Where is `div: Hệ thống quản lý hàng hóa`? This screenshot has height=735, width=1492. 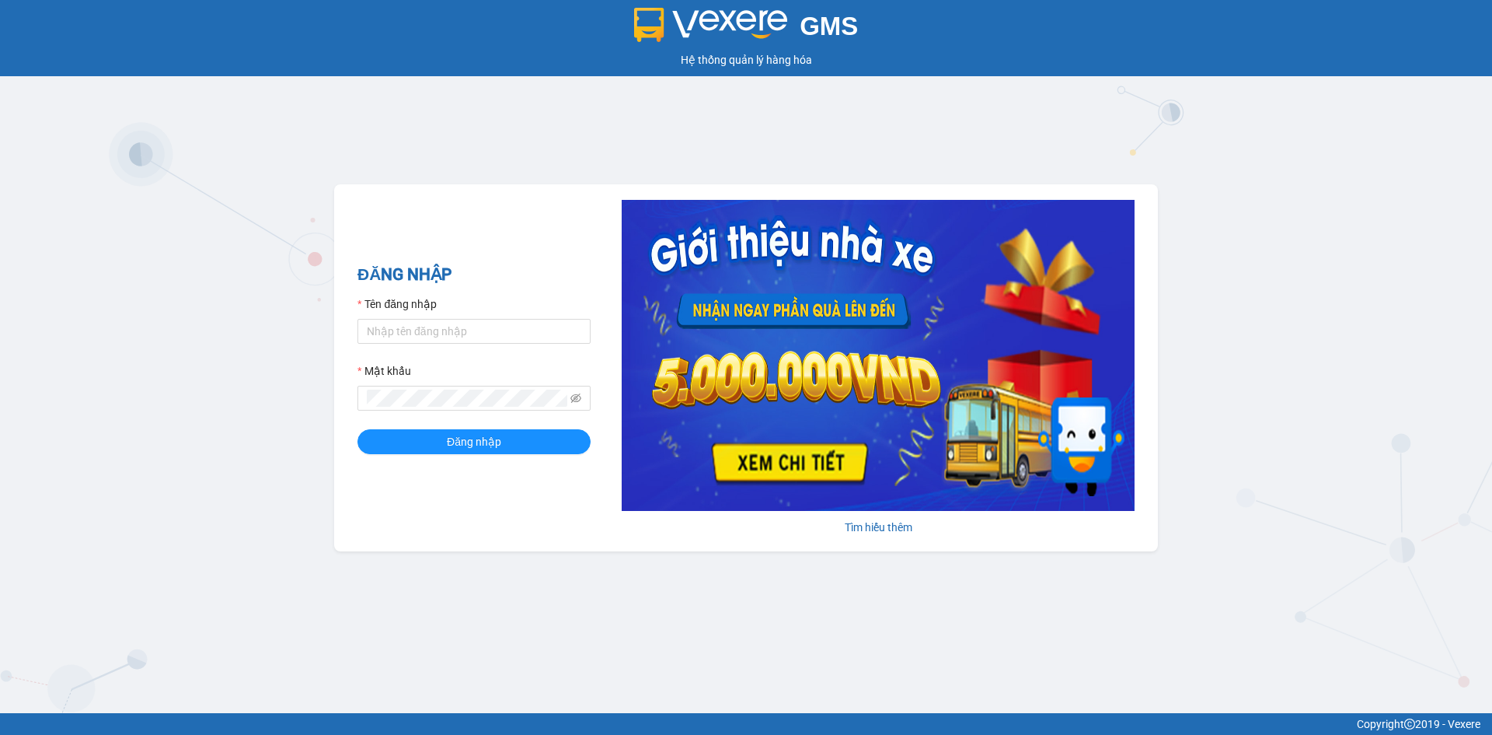 div: Hệ thống quản lý hàng hóa is located at coordinates (746, 60).